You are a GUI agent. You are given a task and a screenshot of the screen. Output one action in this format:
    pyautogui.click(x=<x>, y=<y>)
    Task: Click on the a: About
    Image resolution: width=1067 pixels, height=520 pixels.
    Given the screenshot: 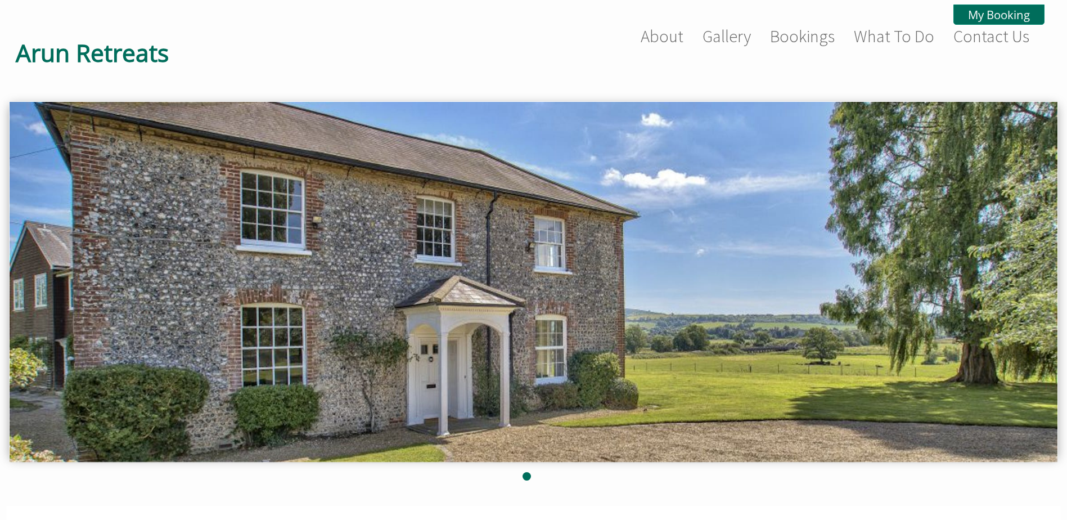 What is the action you would take?
    pyautogui.click(x=662, y=36)
    